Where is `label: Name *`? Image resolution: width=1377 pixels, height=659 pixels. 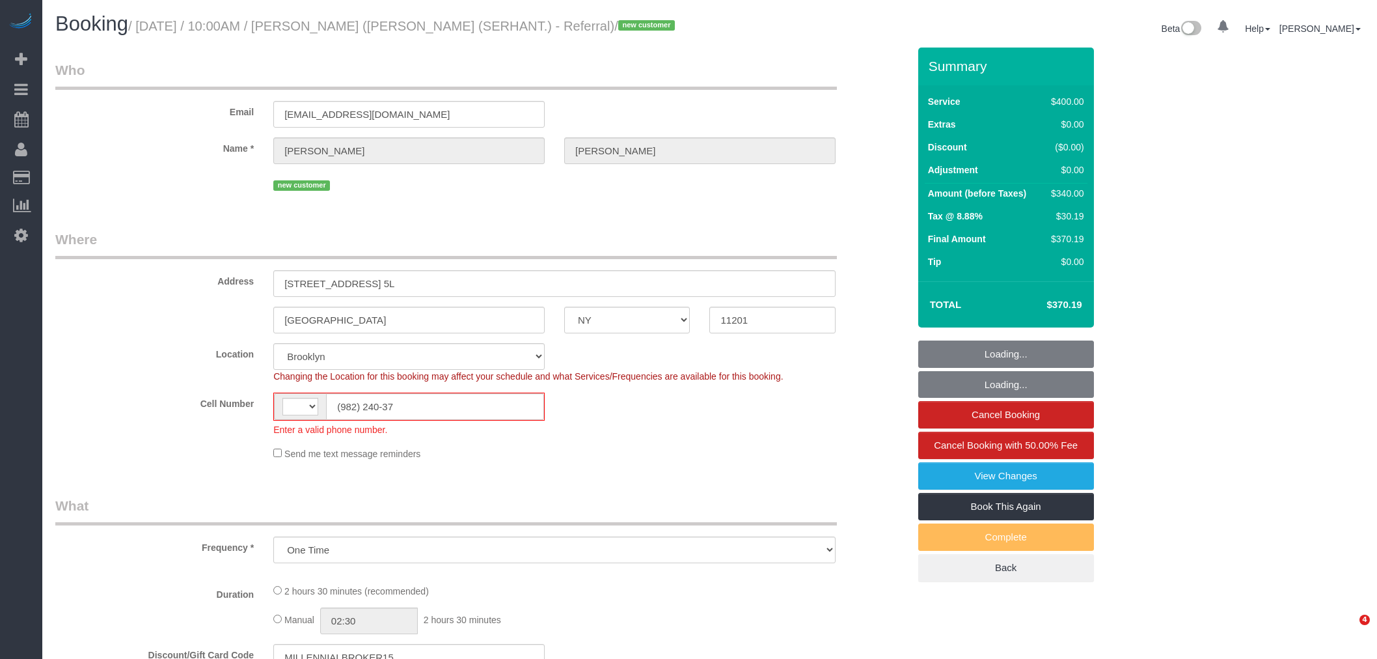
label: Name * is located at coordinates (154, 146).